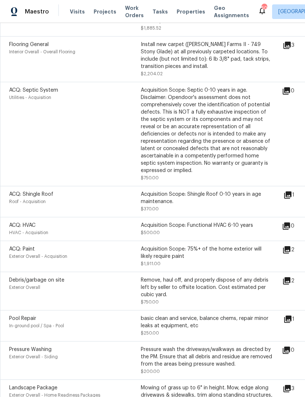 The image size is (305, 397). Describe the element at coordinates (206, 198) in the screenshot. I see `div: Acquisition Scope: Shingle Roof 0-10 years in age maintenance.` at that location.